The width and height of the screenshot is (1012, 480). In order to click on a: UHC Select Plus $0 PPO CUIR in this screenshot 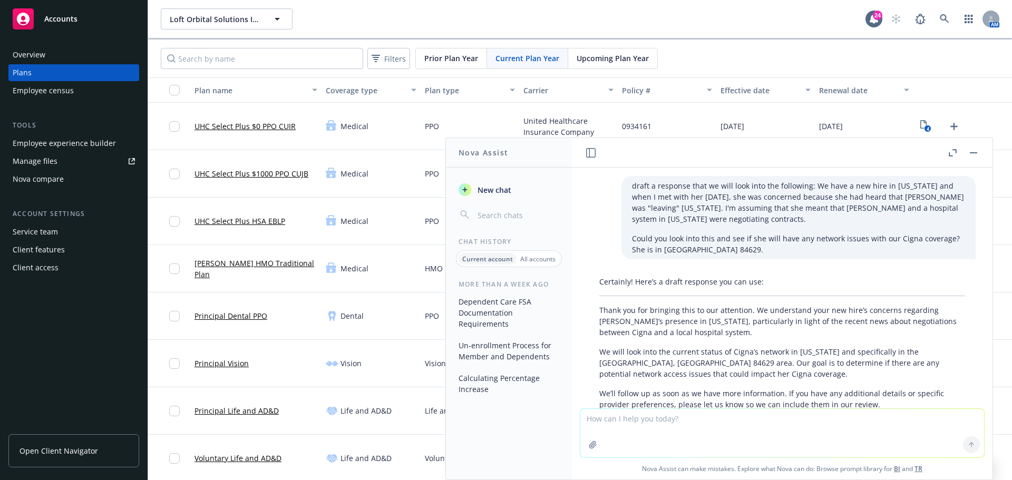, I will do `click(245, 126)`.